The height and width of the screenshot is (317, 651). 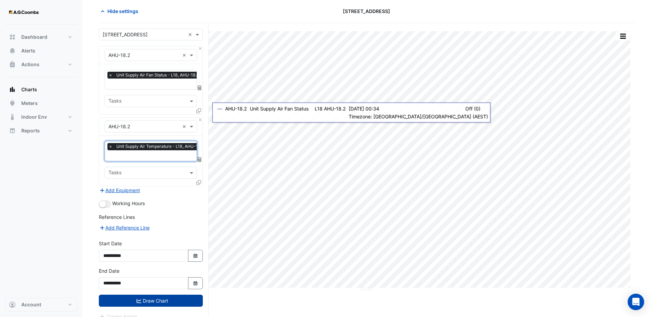 What do you see at coordinates (121, 11) in the screenshot?
I see `button: Hide settings` at bounding box center [121, 11].